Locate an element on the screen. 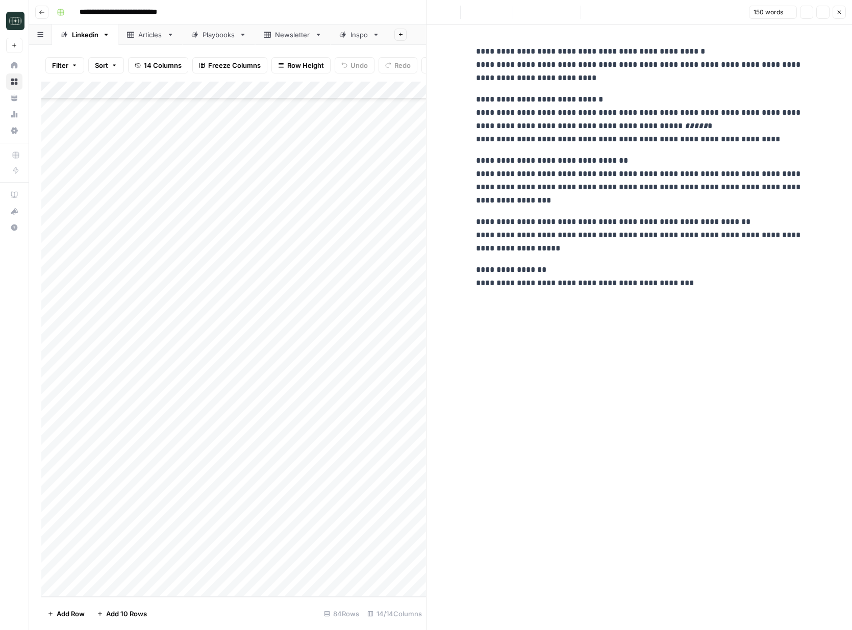  span: 150 words is located at coordinates (769, 12).